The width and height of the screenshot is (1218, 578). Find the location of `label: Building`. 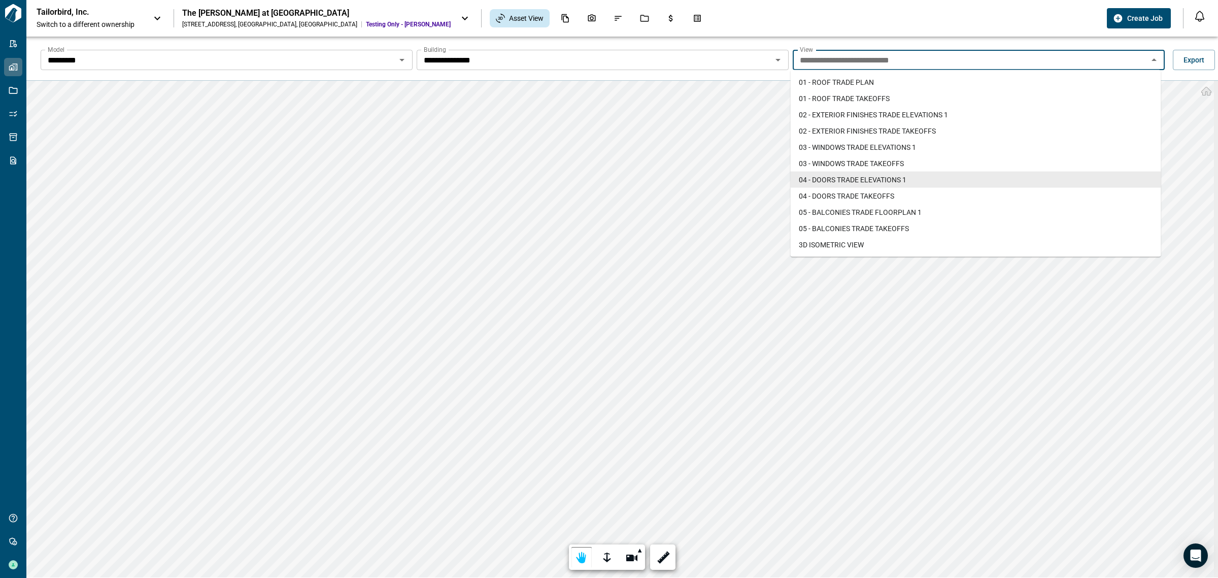

label: Building is located at coordinates (435, 49).